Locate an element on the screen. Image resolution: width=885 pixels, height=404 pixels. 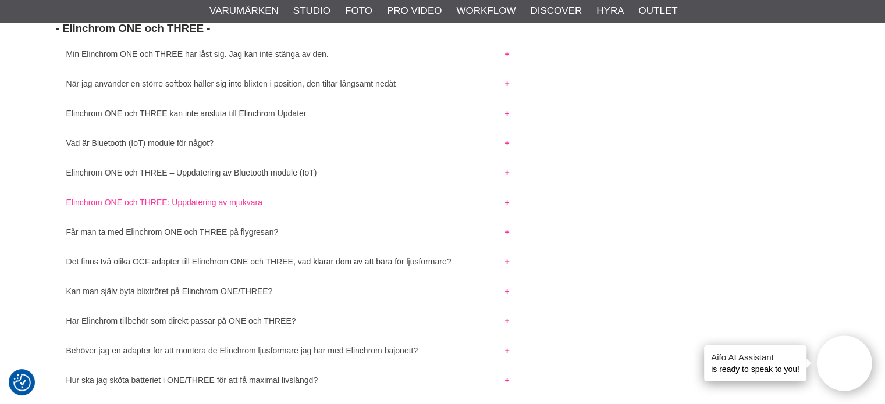
a: Pro Video is located at coordinates (414, 11).